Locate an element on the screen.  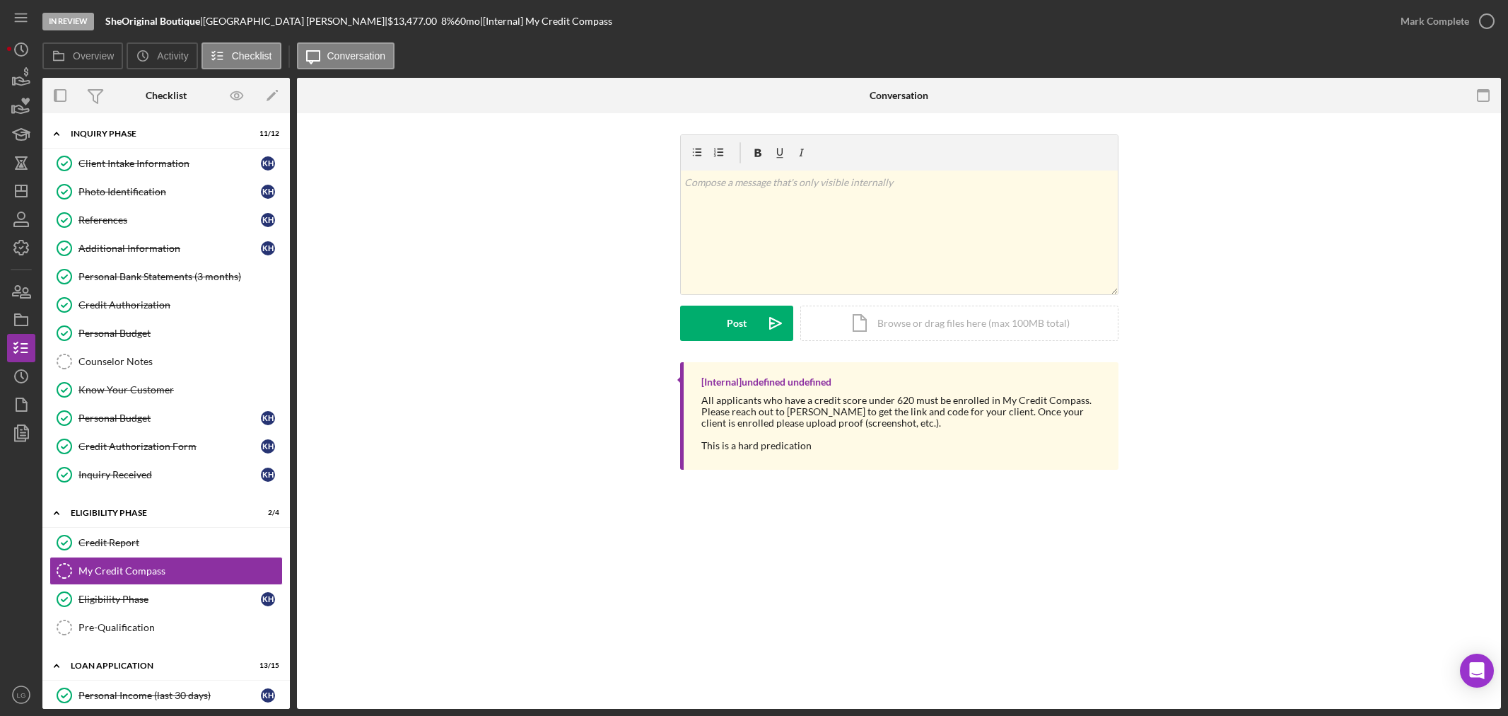
div: Credit Authorization is located at coordinates (180, 305).